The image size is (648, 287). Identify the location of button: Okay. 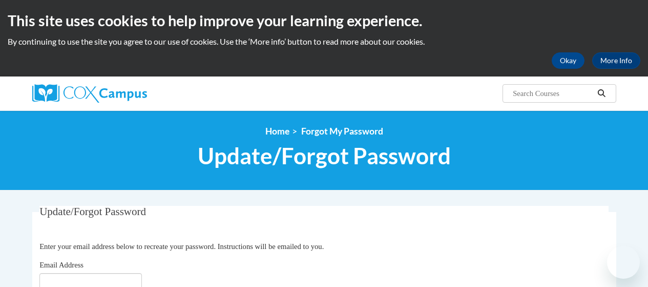
(568, 60).